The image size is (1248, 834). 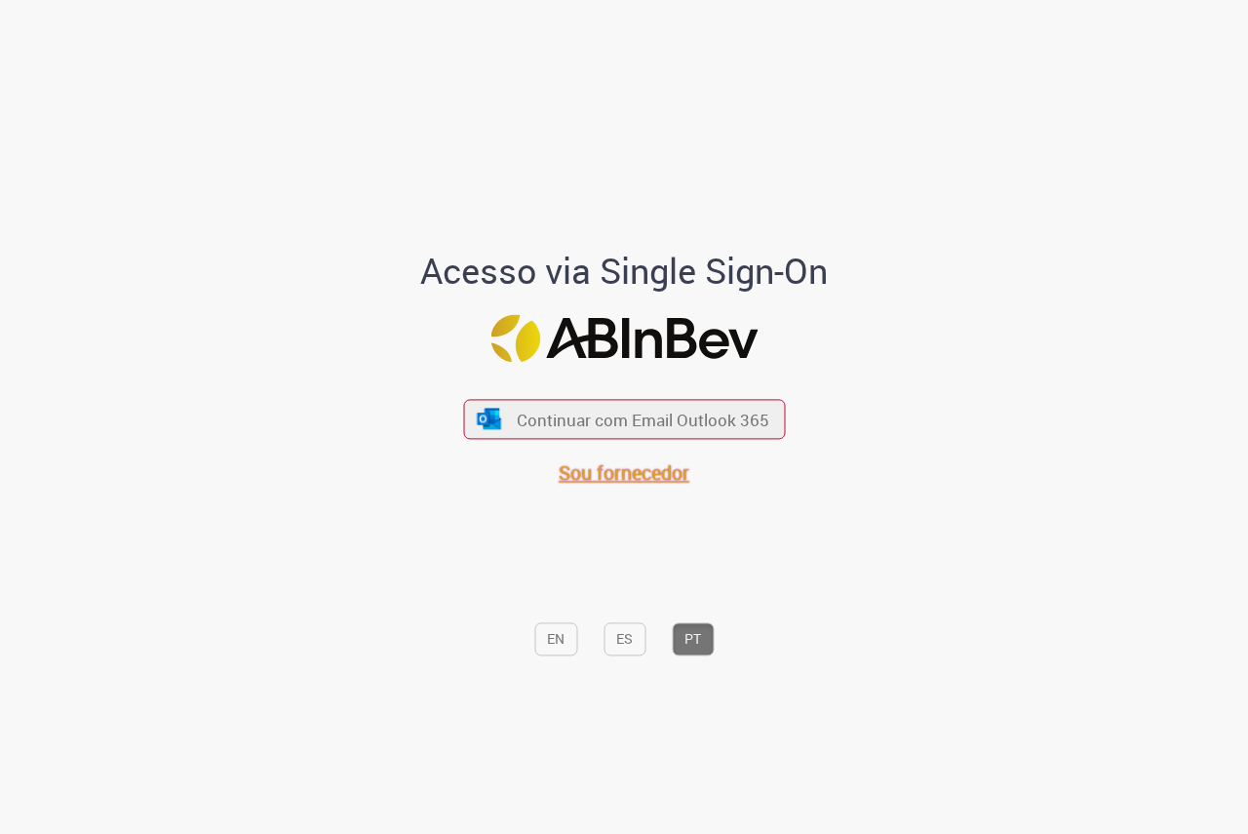 What do you see at coordinates (624, 272) in the screenshot?
I see `h1: Acesso via Single Sign-On` at bounding box center [624, 272].